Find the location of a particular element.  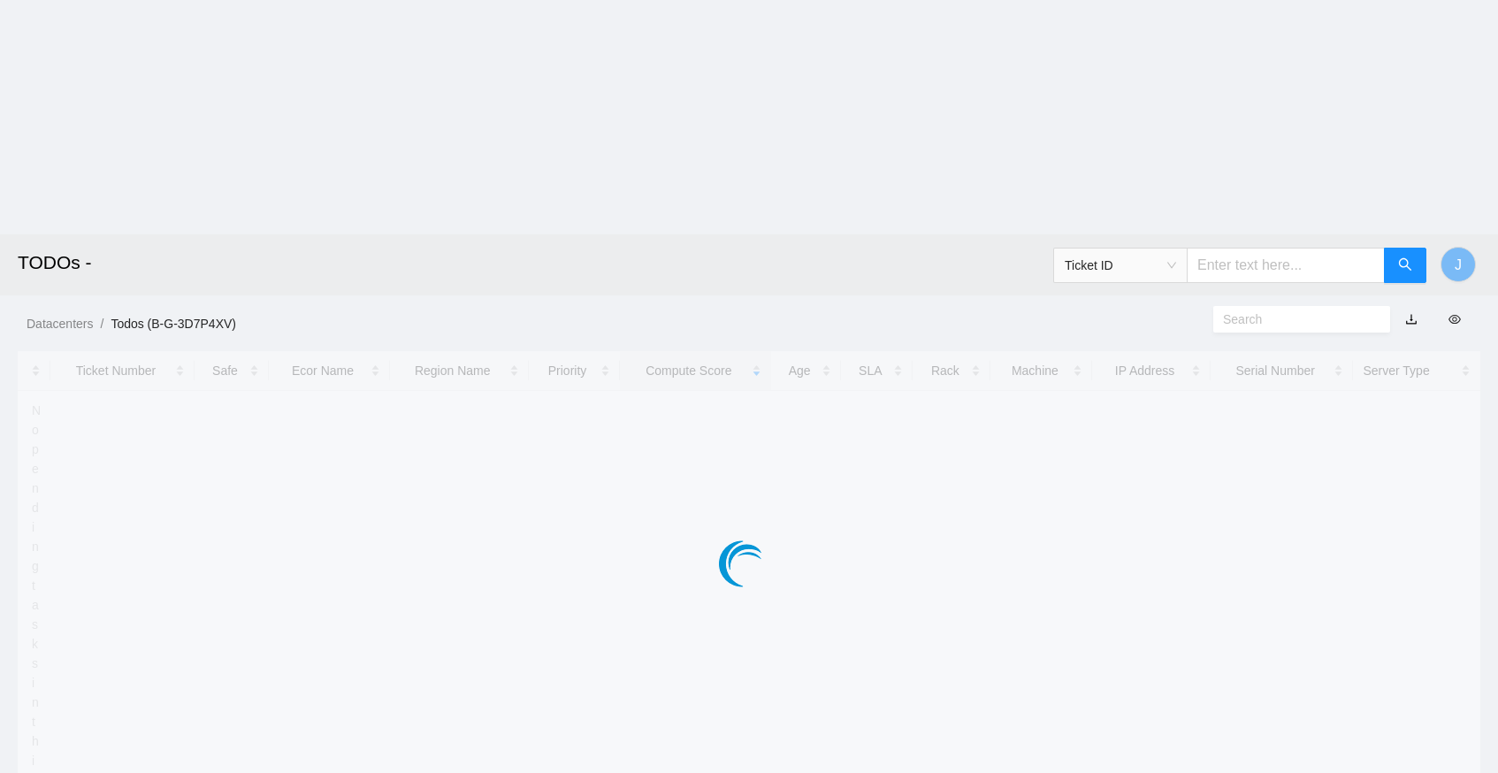

input: Enter text here... is located at coordinates (1286, 265).